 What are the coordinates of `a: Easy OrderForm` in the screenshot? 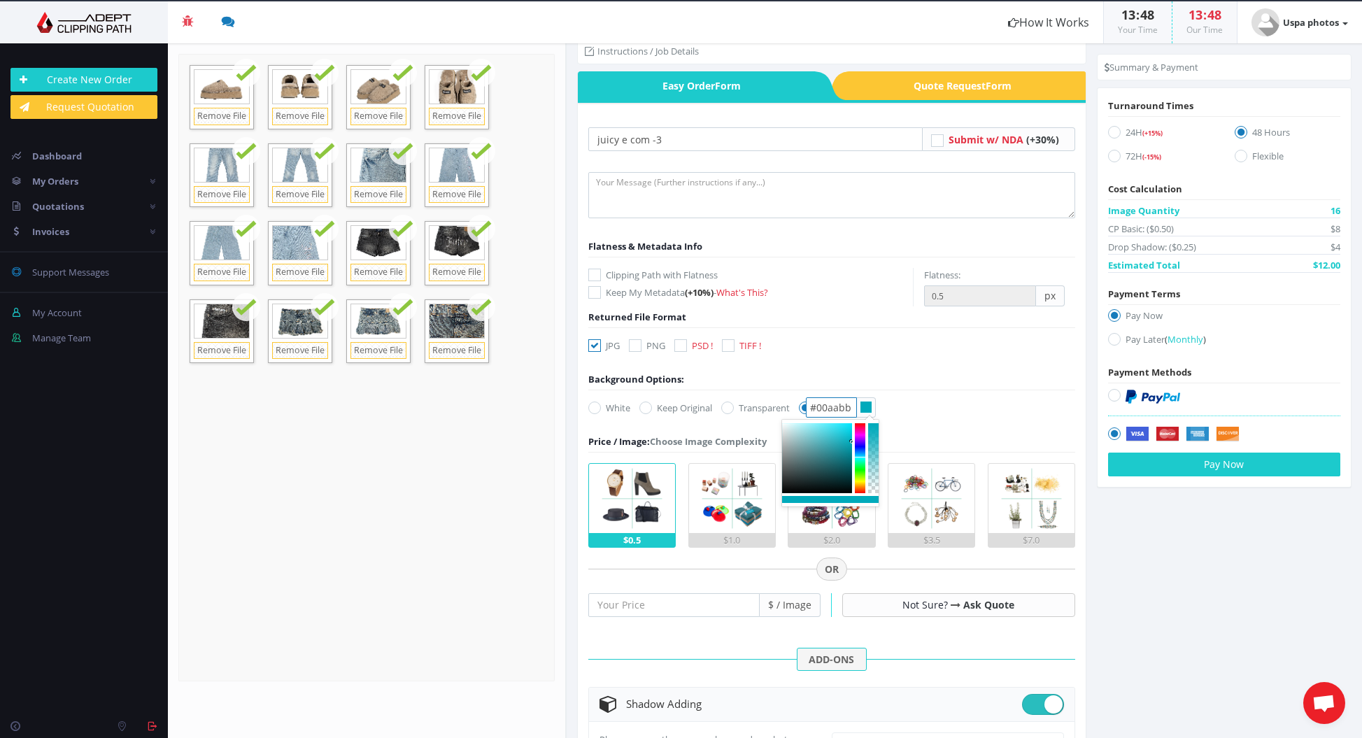 It's located at (696, 85).